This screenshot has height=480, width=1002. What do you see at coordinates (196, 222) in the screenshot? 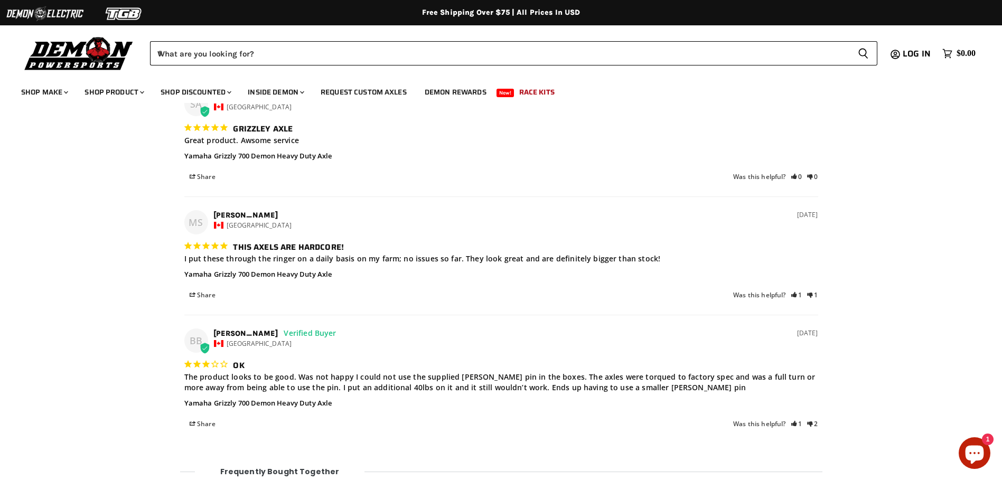
I see `div: MS` at bounding box center [196, 222].